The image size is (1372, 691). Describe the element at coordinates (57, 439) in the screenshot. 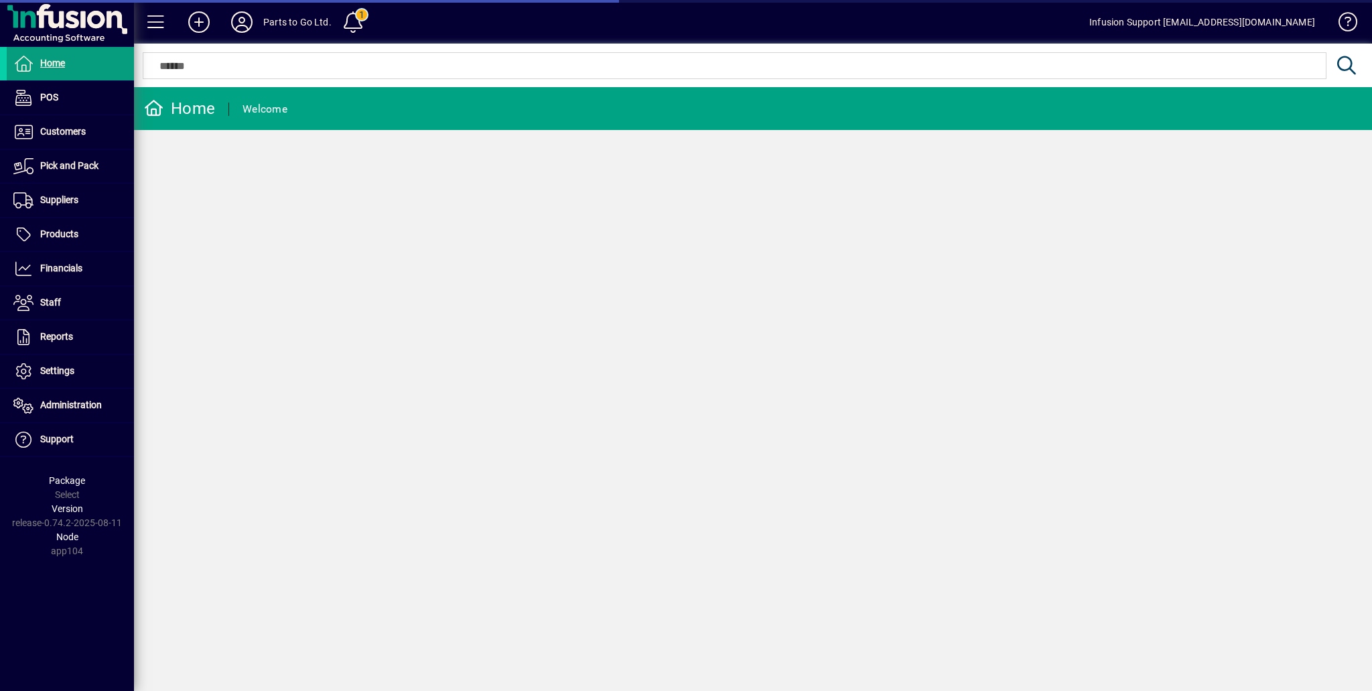

I see `span: Support` at that location.